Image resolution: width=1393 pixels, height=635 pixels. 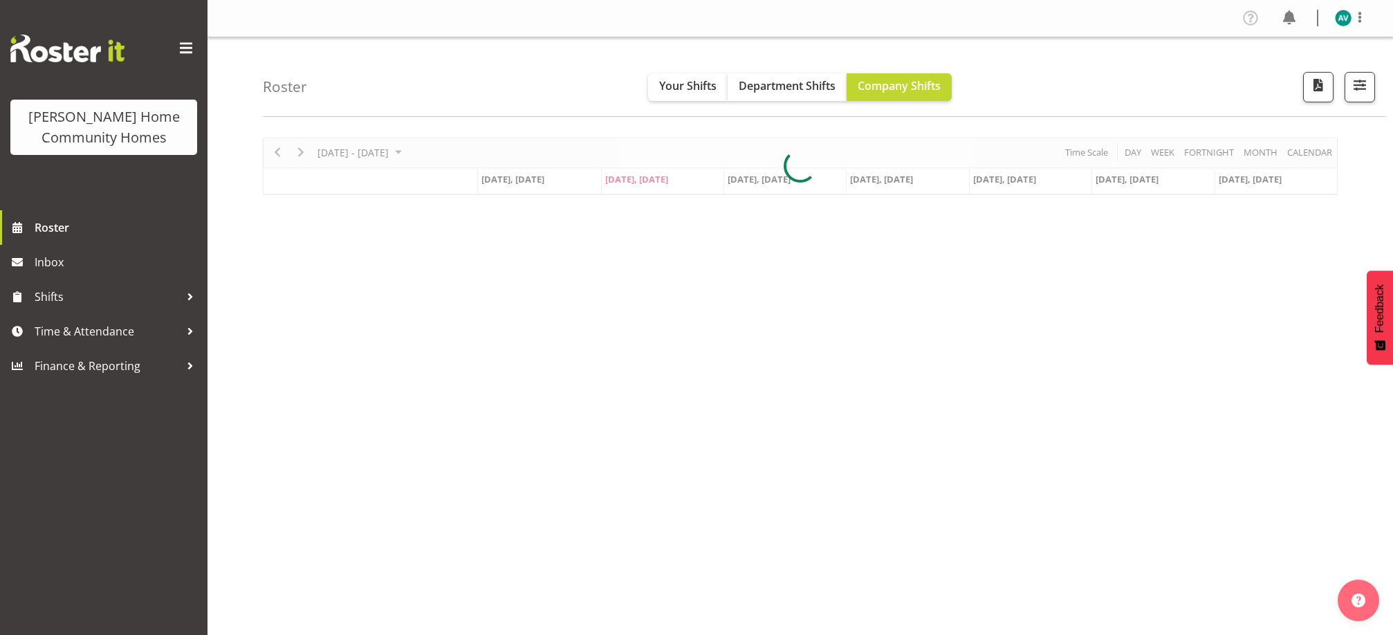 I want to click on img: asiasiga-vili8528.jpg, so click(x=1343, y=18).